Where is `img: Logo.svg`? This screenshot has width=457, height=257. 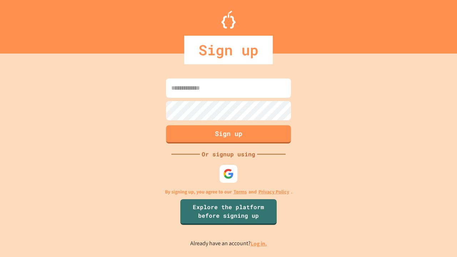
img: Logo.svg is located at coordinates (228, 20).